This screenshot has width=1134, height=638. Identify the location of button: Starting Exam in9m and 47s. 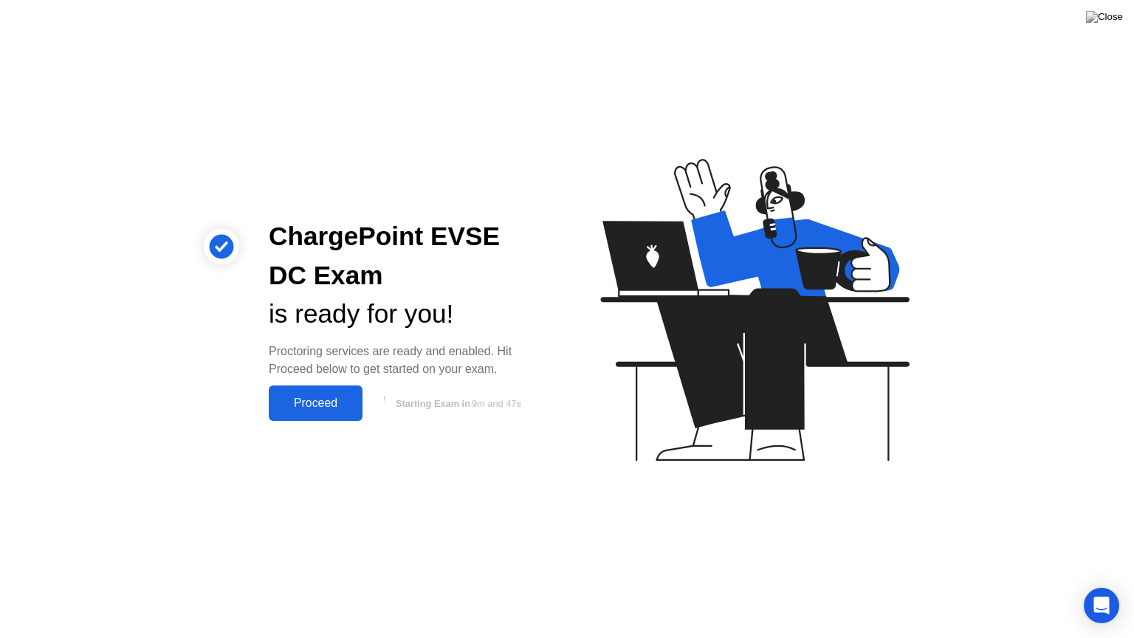
(456, 403).